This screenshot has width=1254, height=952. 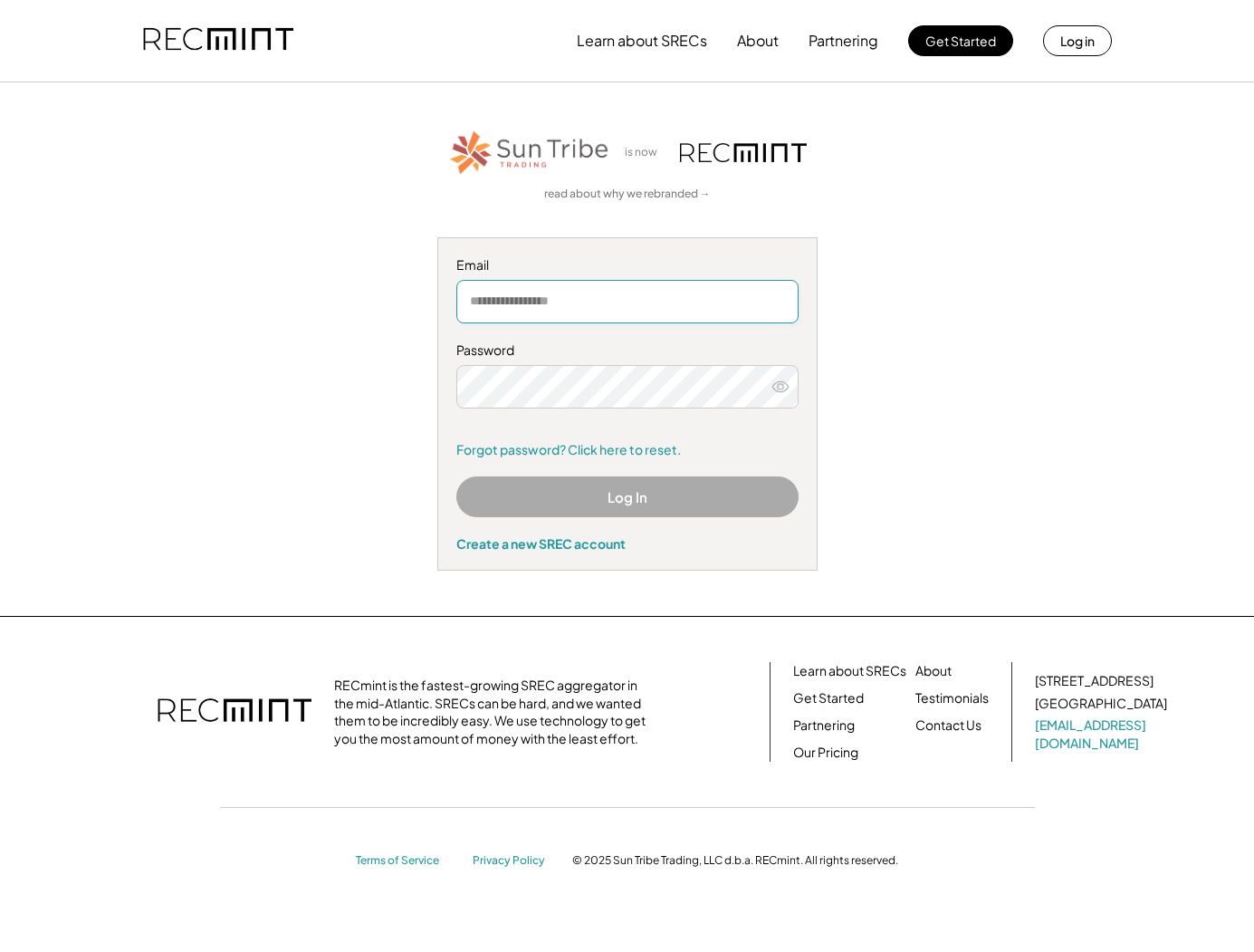 I want to click on div: Create a new SREC account, so click(x=627, y=543).